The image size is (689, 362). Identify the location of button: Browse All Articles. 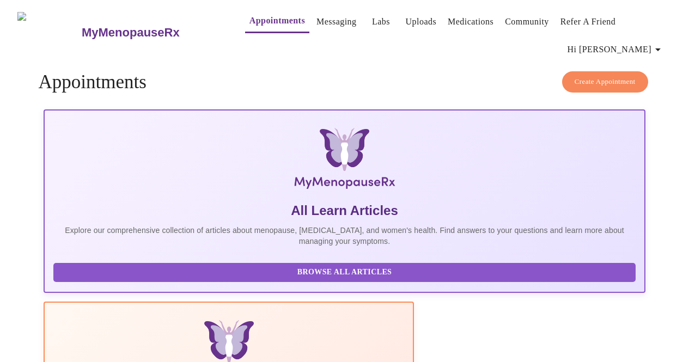
(344, 272).